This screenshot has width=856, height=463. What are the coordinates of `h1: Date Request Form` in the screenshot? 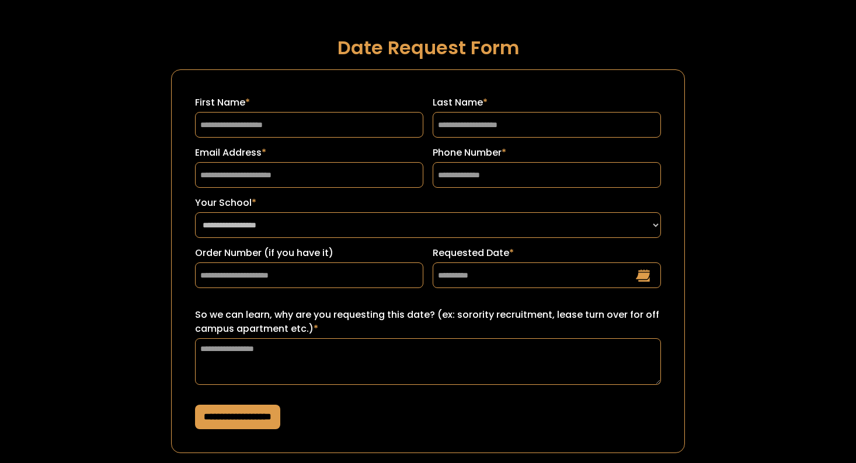 It's located at (428, 47).